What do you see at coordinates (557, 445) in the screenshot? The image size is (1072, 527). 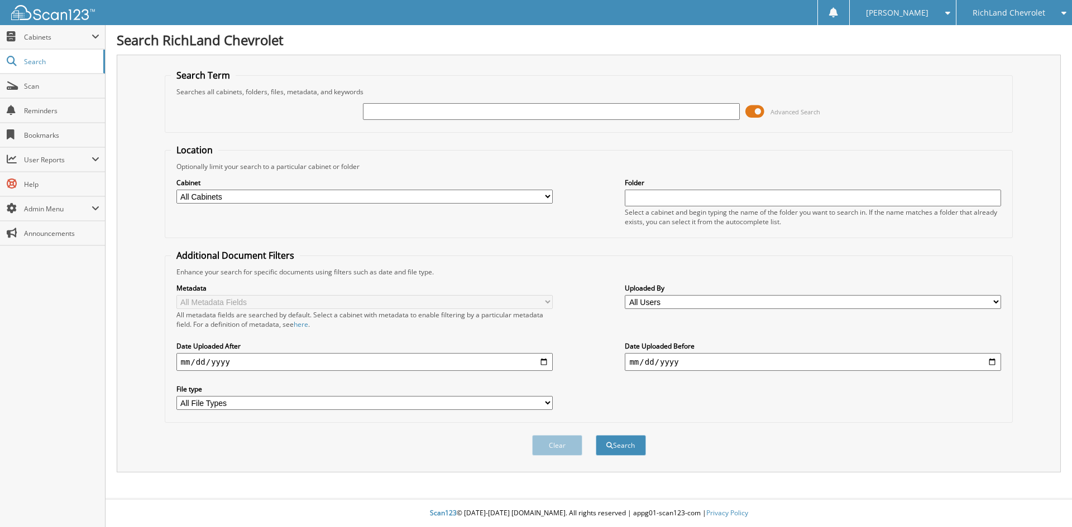 I see `button: Clear` at bounding box center [557, 445].